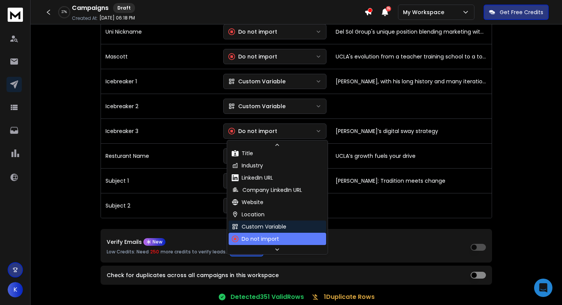  Describe the element at coordinates (267, 297) in the screenshot. I see `p: Detected 351 Valid Rows` at that location.